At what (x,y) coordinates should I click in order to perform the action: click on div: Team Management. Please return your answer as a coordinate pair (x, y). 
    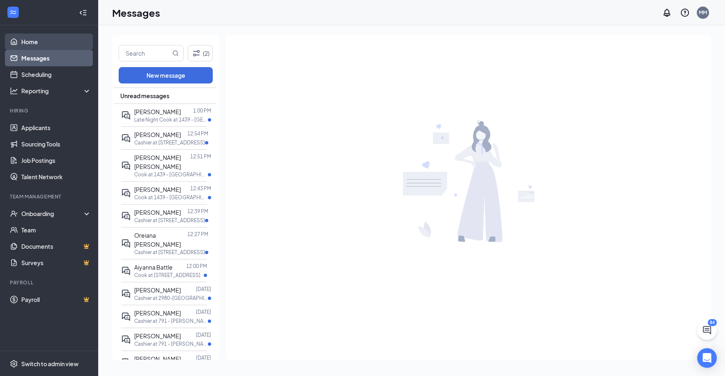
    Looking at the image, I should click on (50, 196).